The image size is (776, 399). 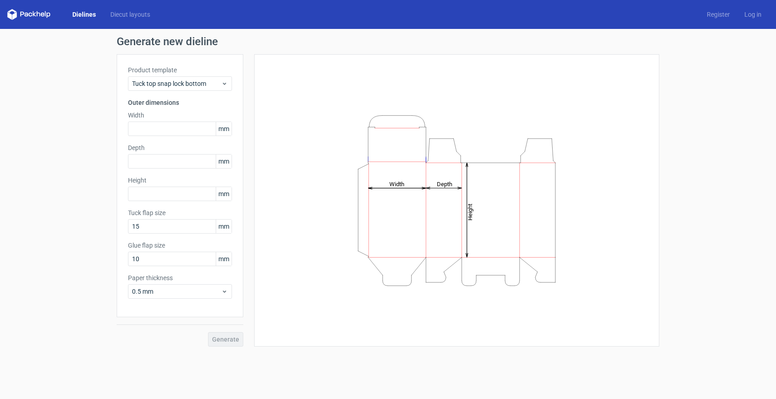 I want to click on label: Paper thickness, so click(x=180, y=278).